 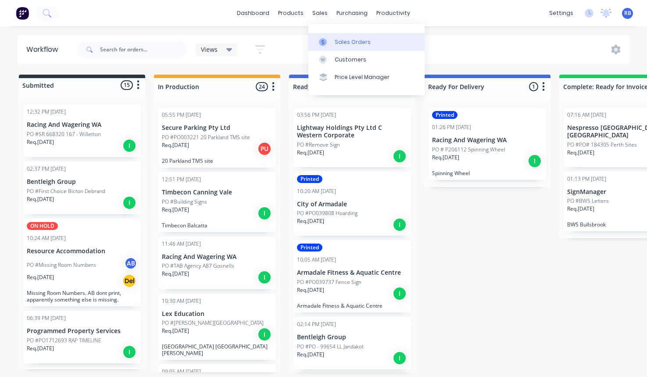 I want to click on div: PU, so click(x=264, y=149).